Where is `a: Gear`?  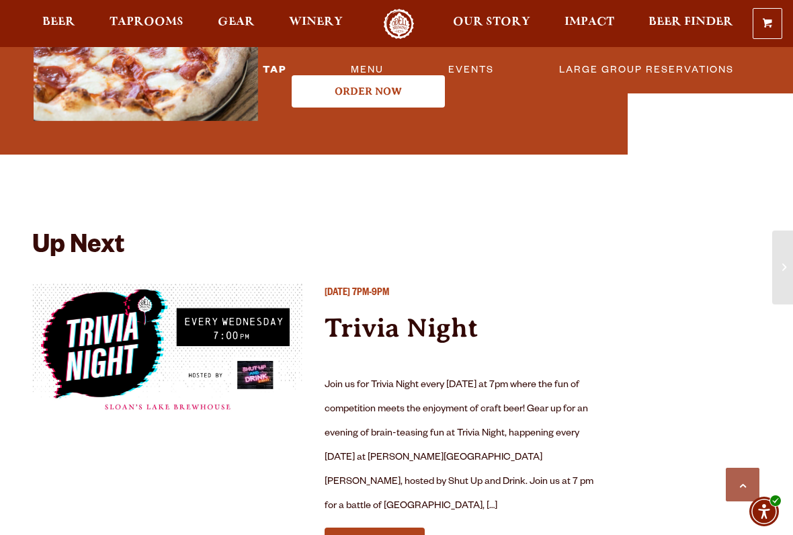 a: Gear is located at coordinates (236, 24).